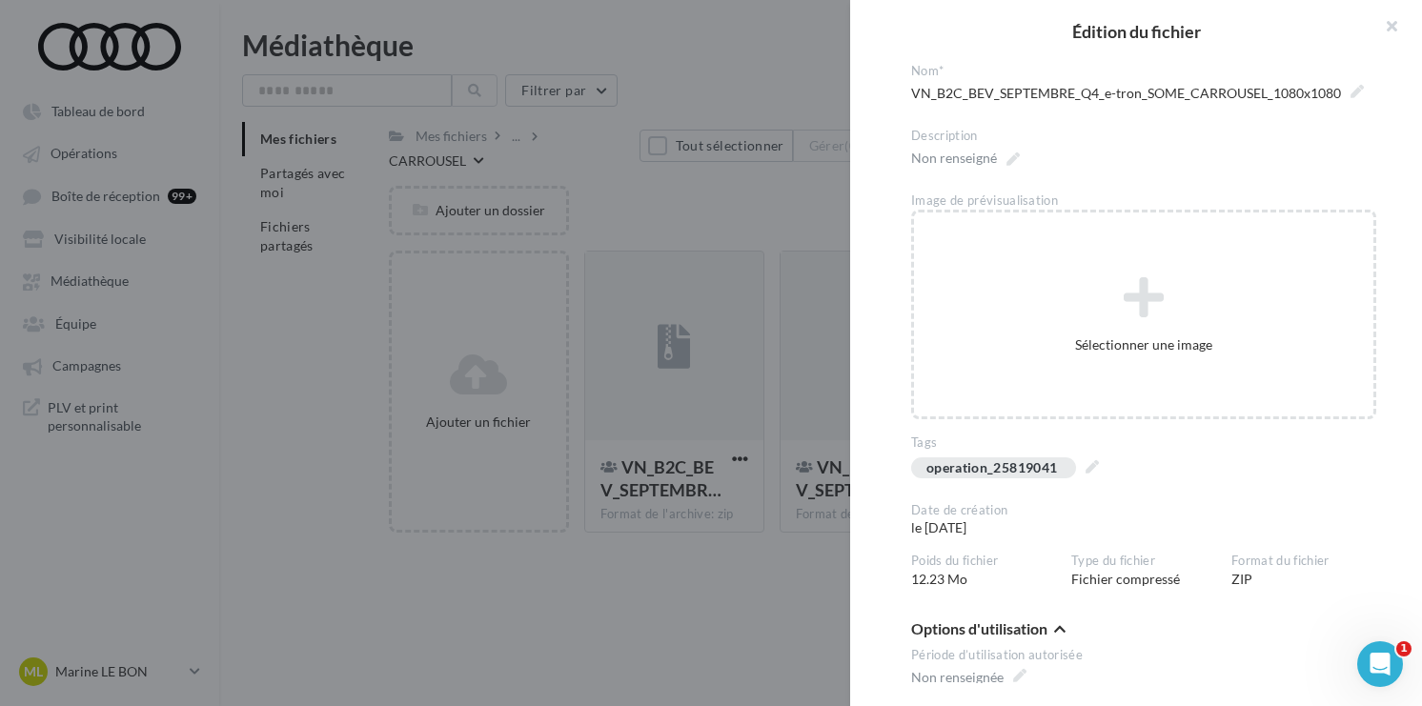  Describe the element at coordinates (1137, 93) in the screenshot. I see `span: VN_B2C_BEV_SEPTEMBRE_Q4_e-tron_SOME_CARROUSEL_1080x1080` at that location.